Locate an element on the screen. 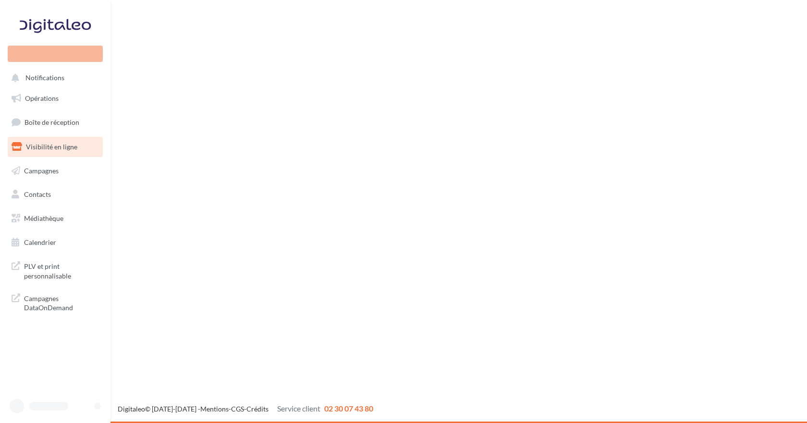 The width and height of the screenshot is (807, 423). a: Campagnes DataOnDemand is located at coordinates (55, 302).